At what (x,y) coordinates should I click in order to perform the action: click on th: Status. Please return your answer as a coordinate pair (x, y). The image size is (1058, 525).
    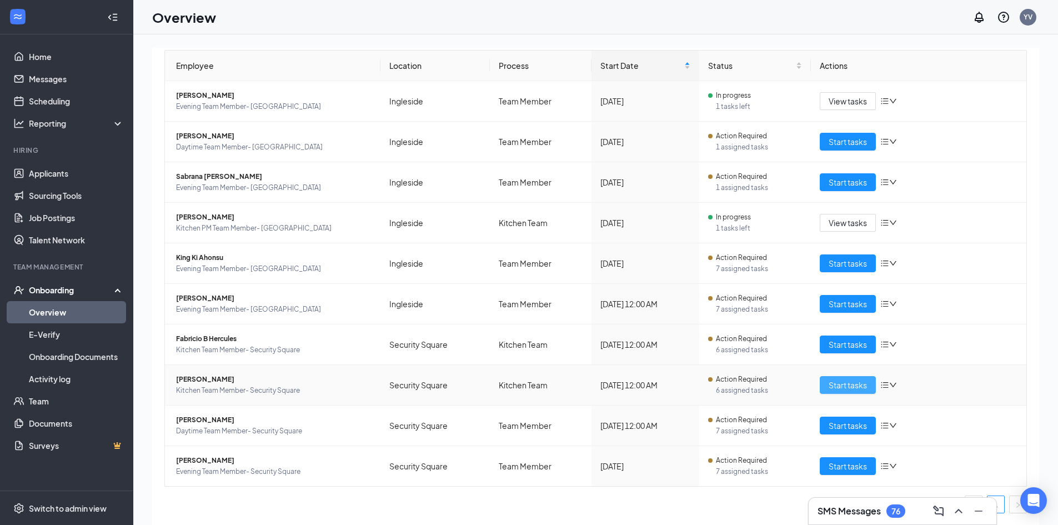
    Looking at the image, I should click on (755, 66).